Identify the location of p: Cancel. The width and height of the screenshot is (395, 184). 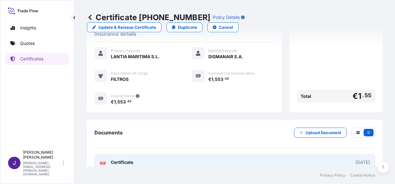
(226, 27).